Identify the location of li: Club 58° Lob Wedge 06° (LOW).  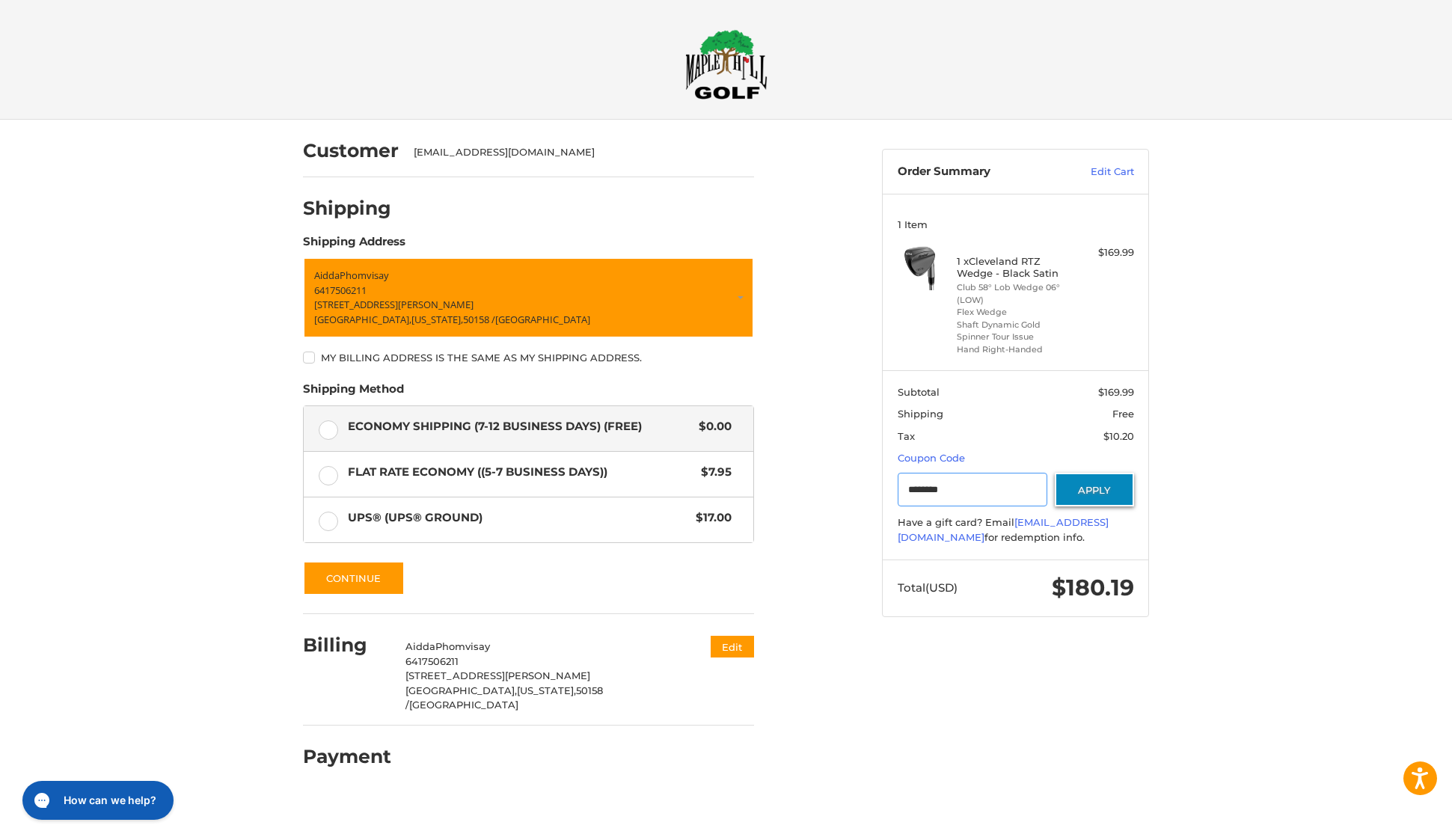
(1014, 293).